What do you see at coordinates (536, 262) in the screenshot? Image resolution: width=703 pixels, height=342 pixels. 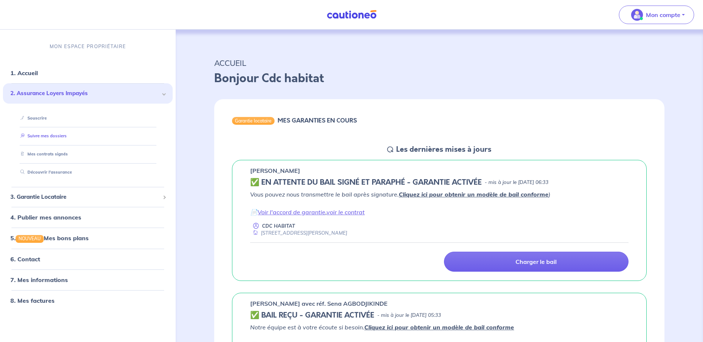 I see `p: Charger le bail` at bounding box center [536, 262].